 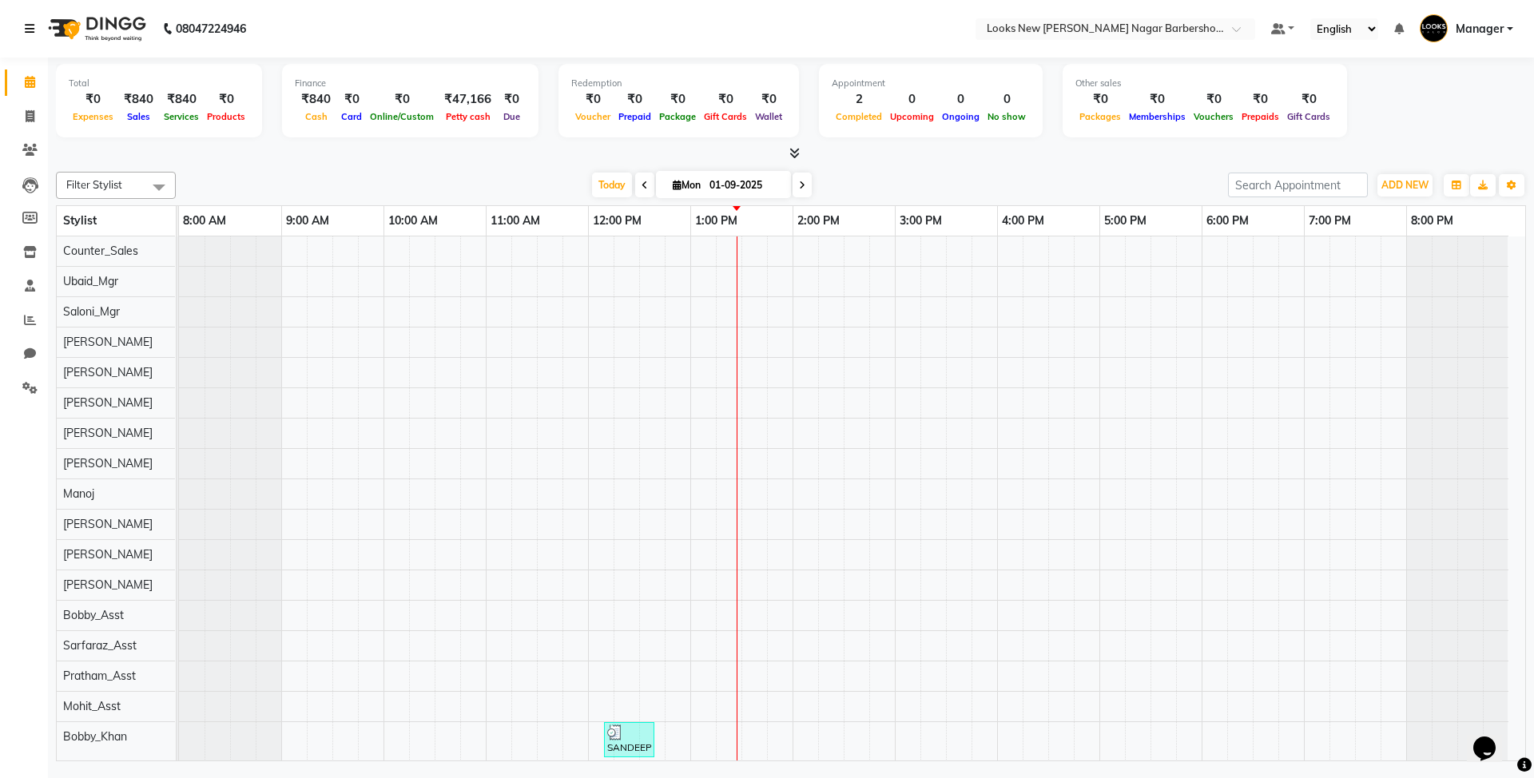 I want to click on span: Cash, so click(x=316, y=117).